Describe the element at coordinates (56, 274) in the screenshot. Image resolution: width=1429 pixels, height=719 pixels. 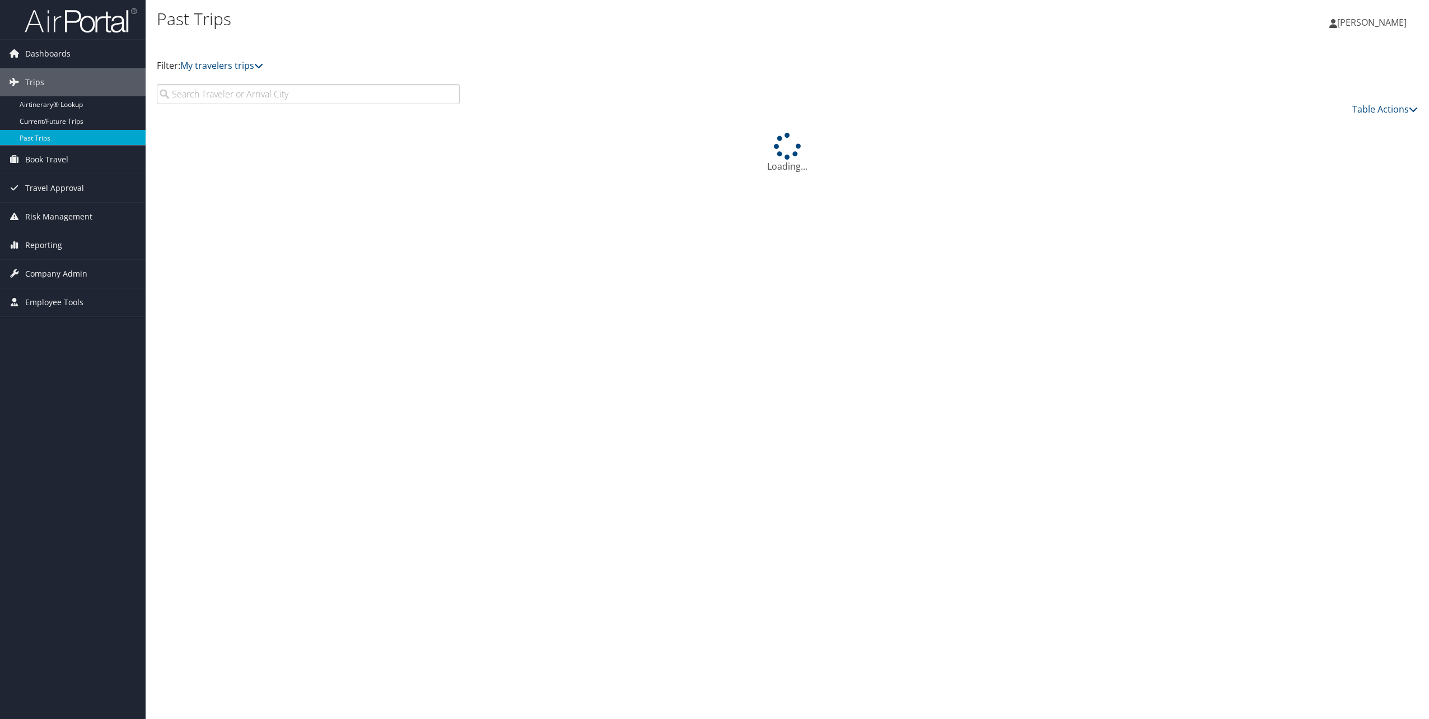
I see `span: Company Admin` at that location.